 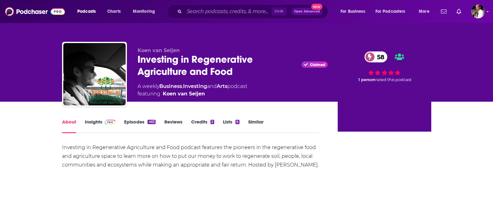 I want to click on a: About, so click(x=69, y=126).